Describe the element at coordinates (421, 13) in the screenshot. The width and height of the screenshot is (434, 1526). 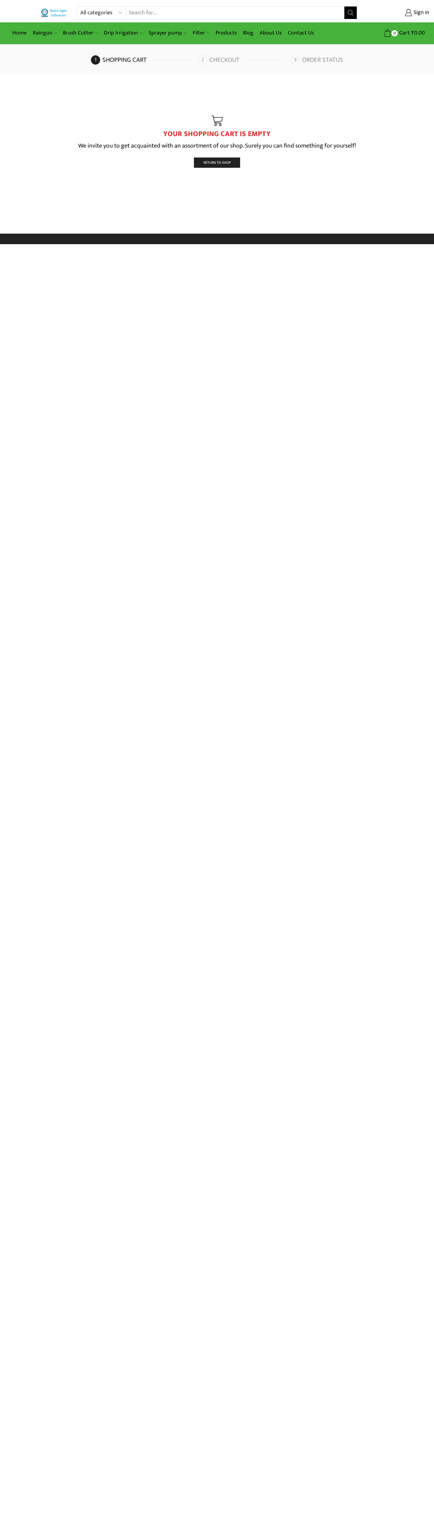
I see `span: Sign in` at that location.